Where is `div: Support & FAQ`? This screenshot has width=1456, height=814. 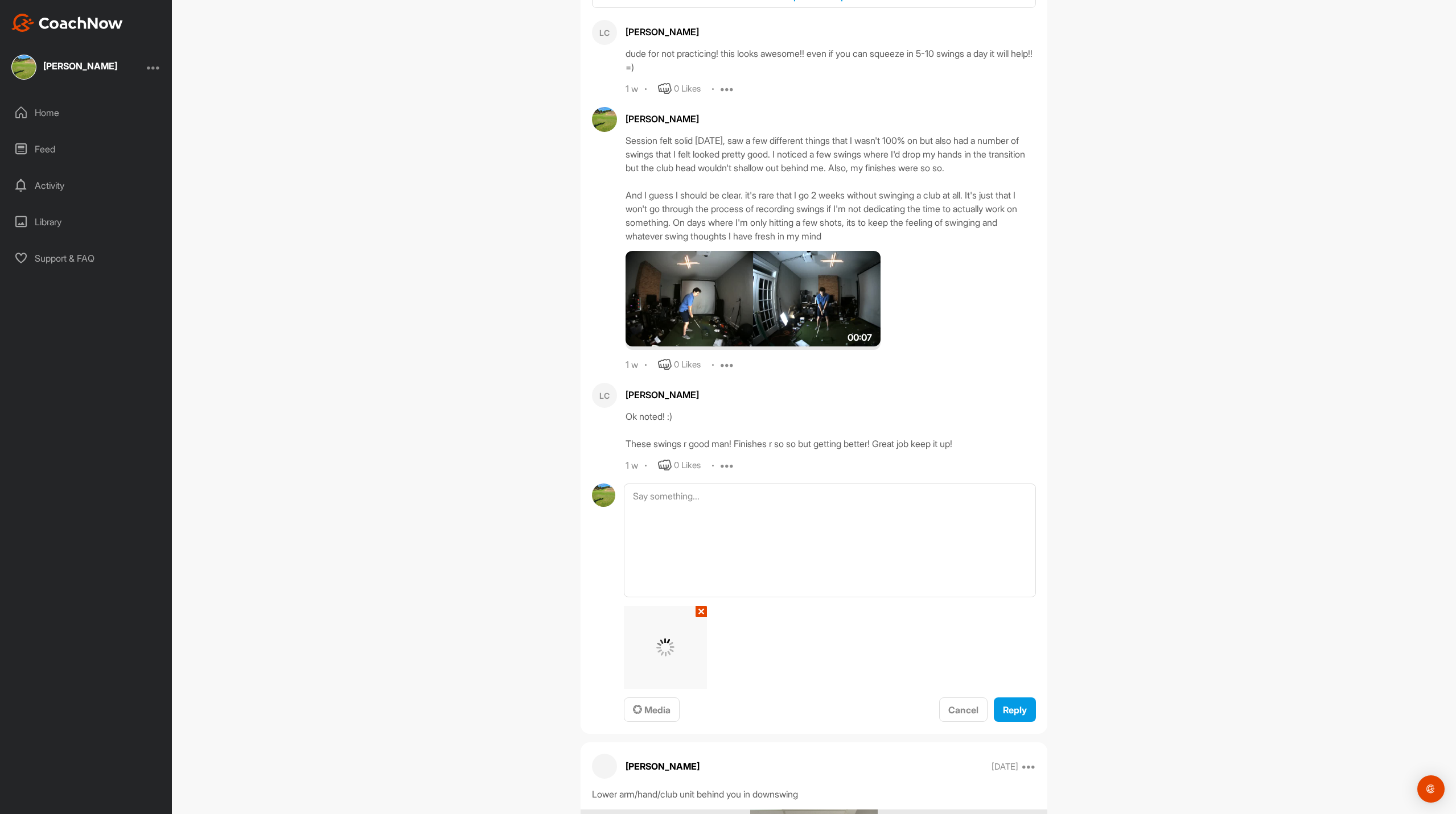
div: Support & FAQ is located at coordinates (86, 259).